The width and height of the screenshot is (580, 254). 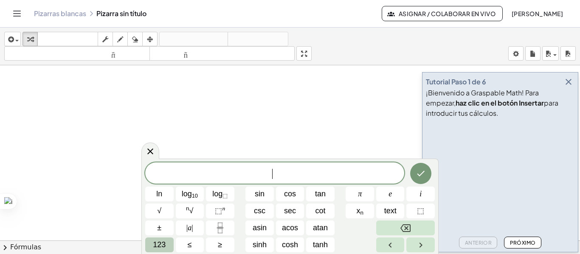 I want to click on button: Arccosine, so click(x=290, y=228).